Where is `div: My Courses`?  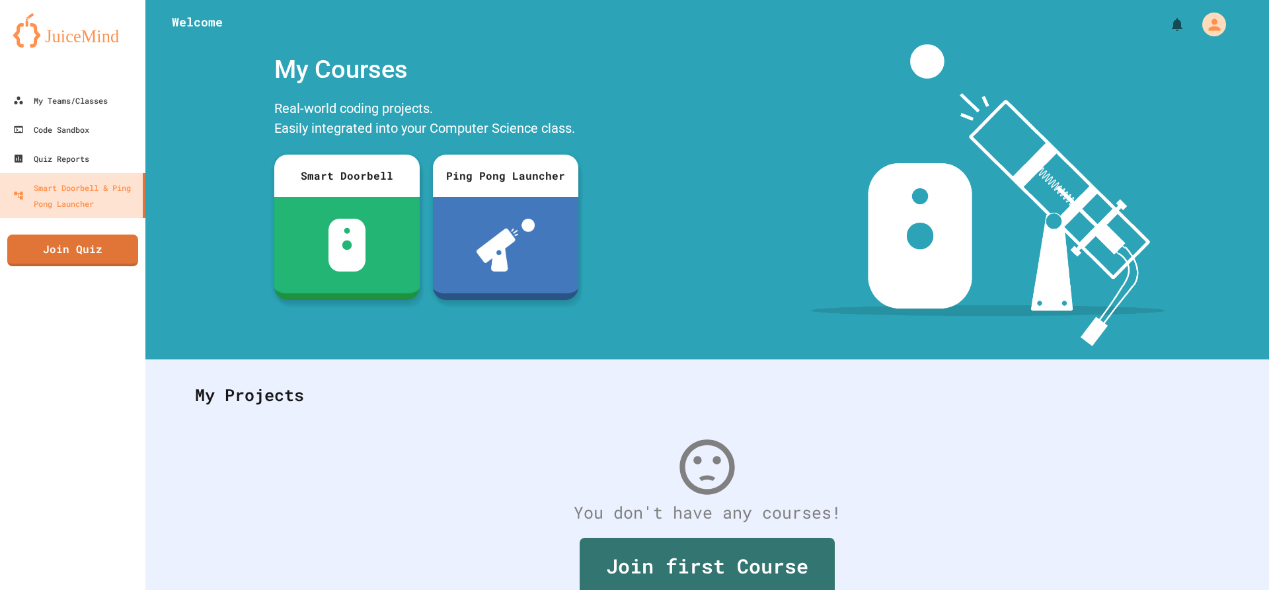 div: My Courses is located at coordinates (426, 69).